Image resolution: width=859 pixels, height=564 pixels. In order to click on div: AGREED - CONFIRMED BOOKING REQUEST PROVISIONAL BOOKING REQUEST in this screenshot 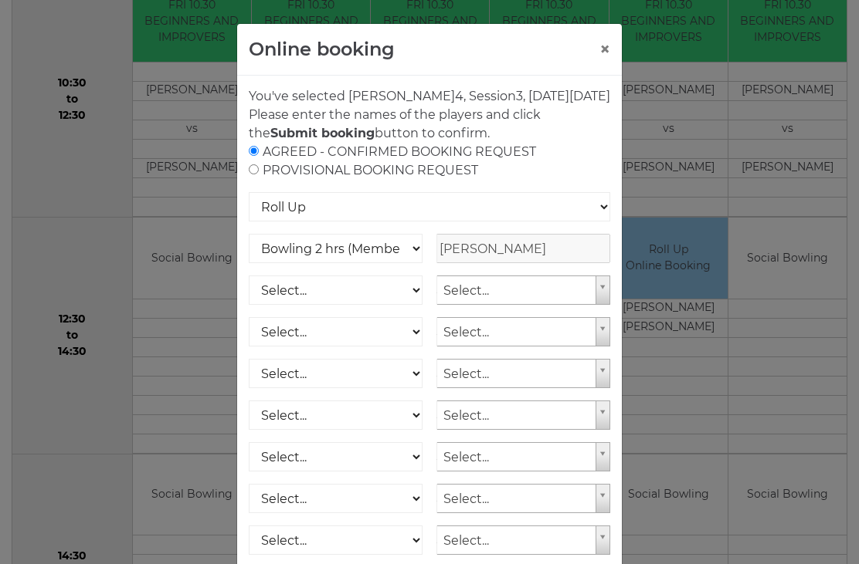, I will do `click(429, 161)`.